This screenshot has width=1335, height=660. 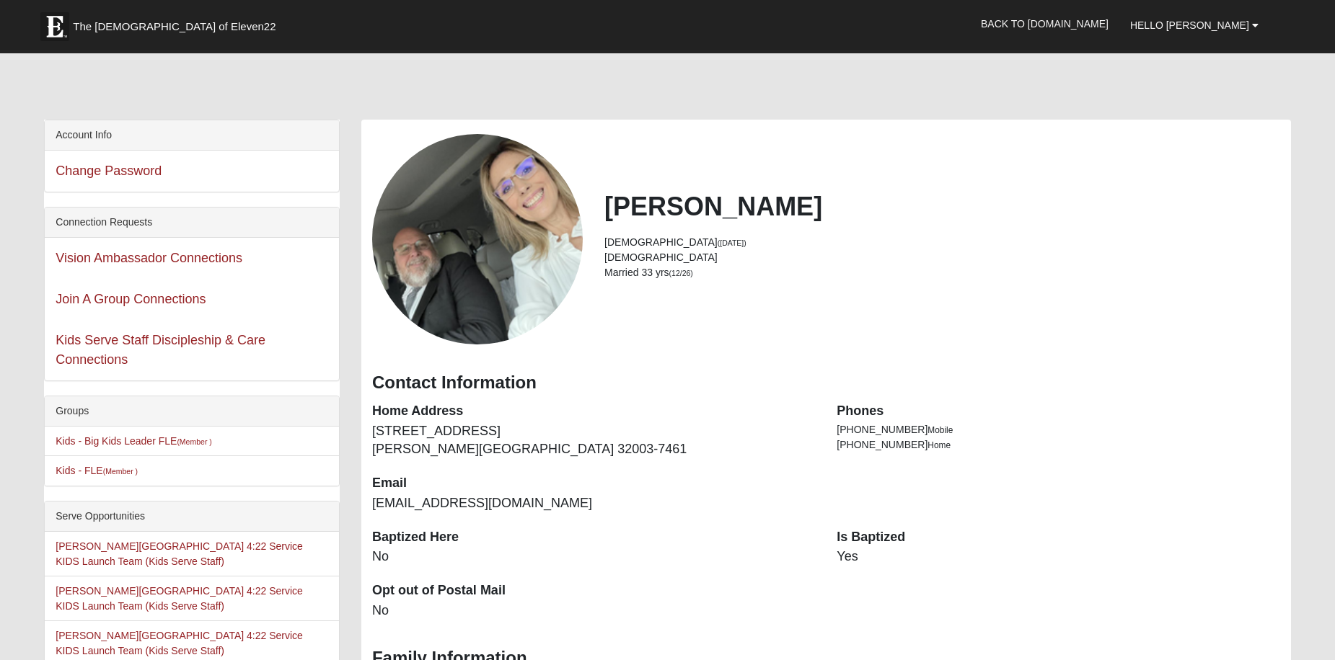 What do you see at coordinates (55, 27) in the screenshot?
I see `img: Eleven22 logo` at bounding box center [55, 27].